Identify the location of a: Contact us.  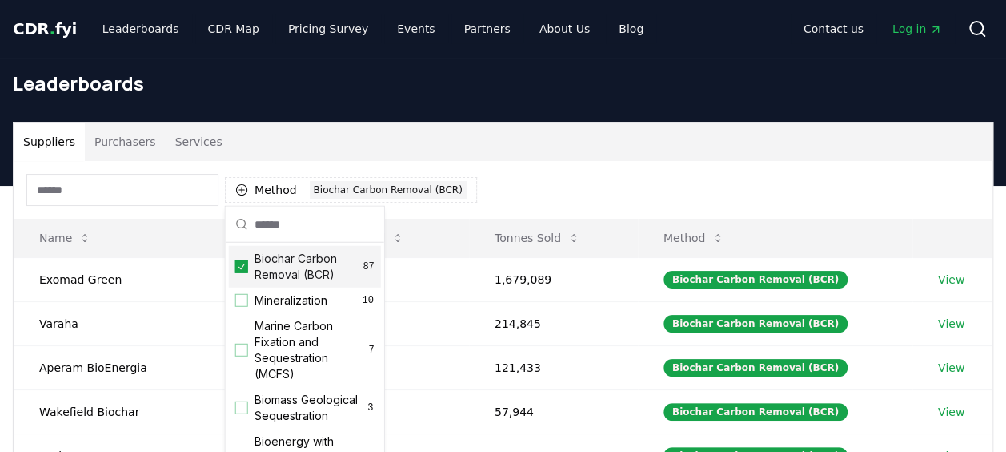
(833, 29).